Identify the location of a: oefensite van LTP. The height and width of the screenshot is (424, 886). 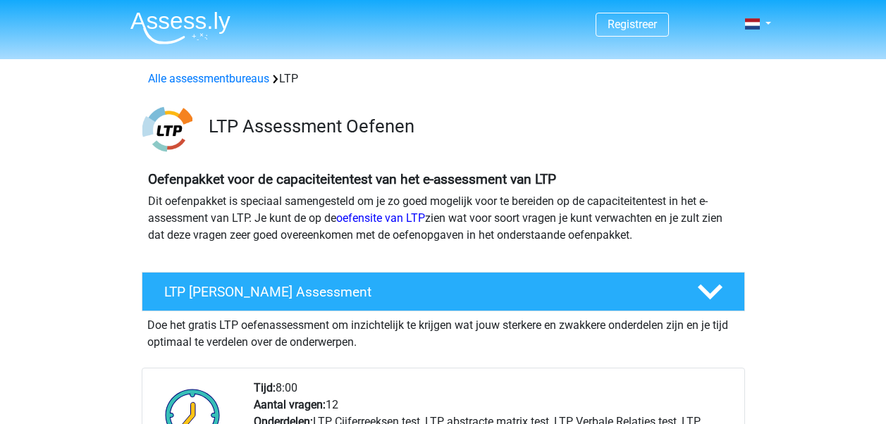
(381, 218).